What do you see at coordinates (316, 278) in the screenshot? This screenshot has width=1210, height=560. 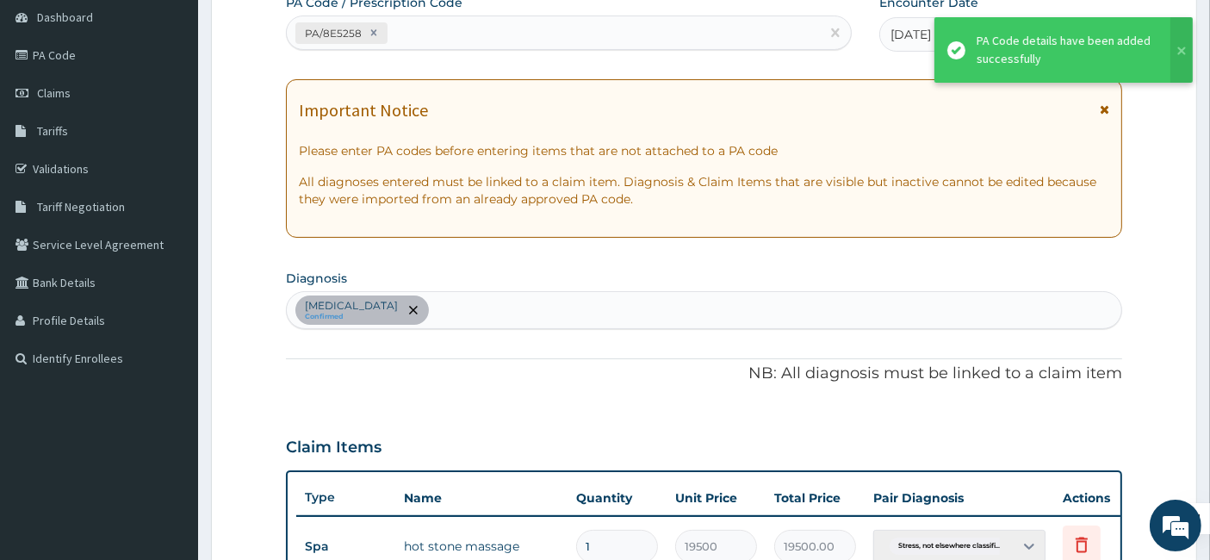 I see `label: Diagnosis` at bounding box center [316, 278].